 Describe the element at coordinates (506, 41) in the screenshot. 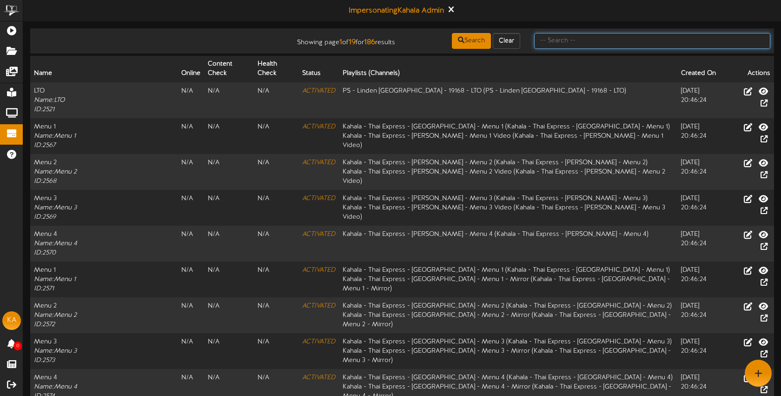

I see `button: Clear` at that location.